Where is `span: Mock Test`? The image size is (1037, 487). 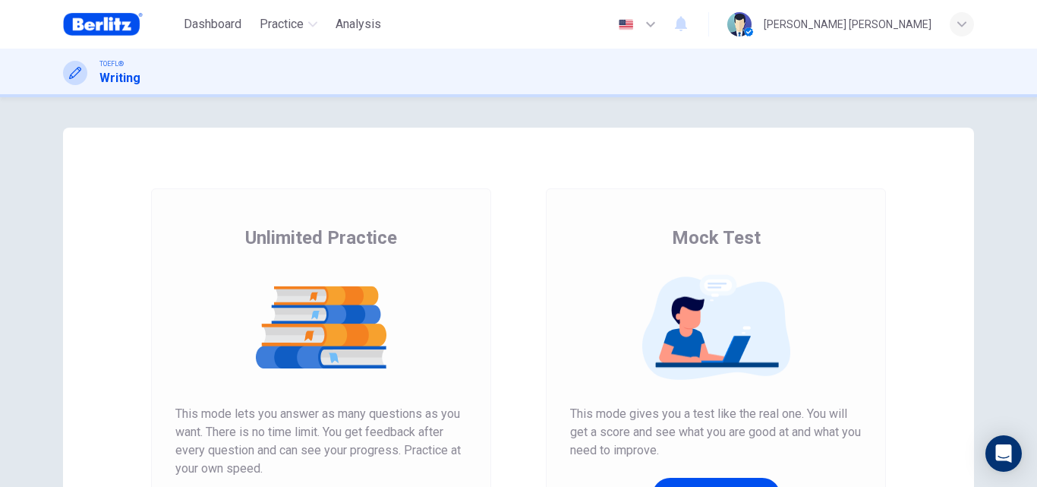
span: Mock Test is located at coordinates (716, 238).